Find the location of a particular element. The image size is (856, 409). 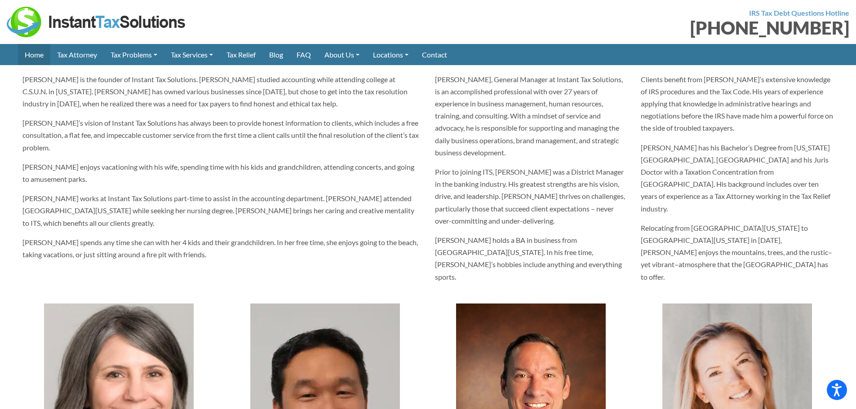

a: Blog is located at coordinates (276, 54).